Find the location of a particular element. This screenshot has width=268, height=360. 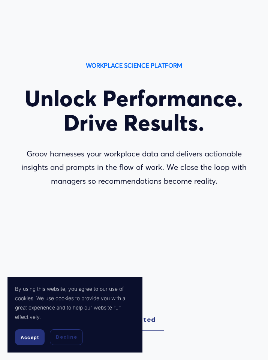

p: Groov harnesses your workplace data and delivers actionable insights and prompts in the flow of w... is located at coordinates (134, 168).